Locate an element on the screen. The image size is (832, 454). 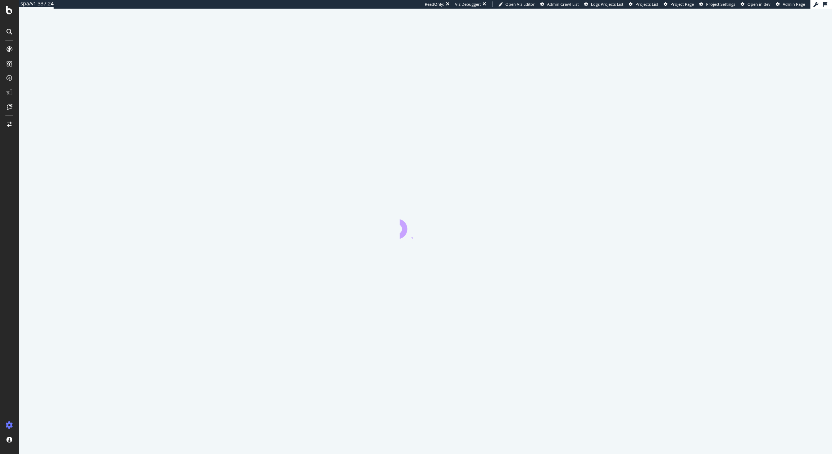
span: Project Settings is located at coordinates (721, 4).